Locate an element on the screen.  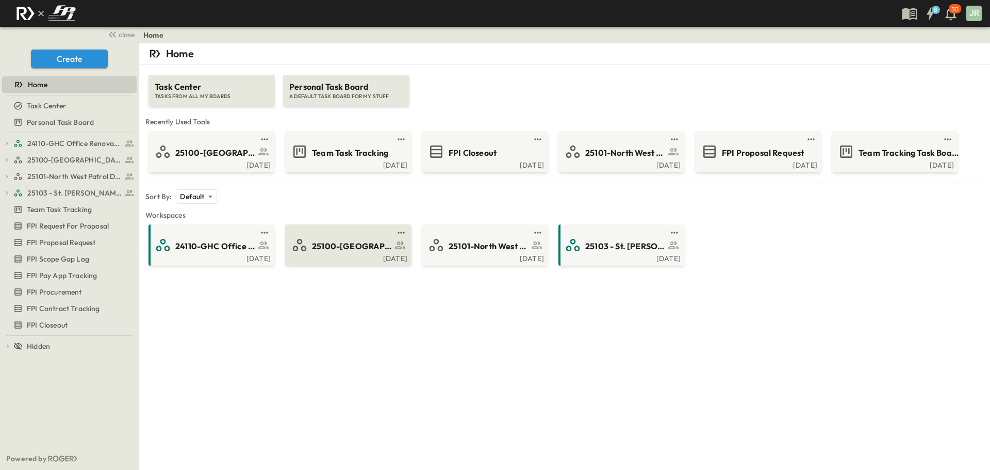
div: FPI Contract Trackingtest is located at coordinates (69, 308).